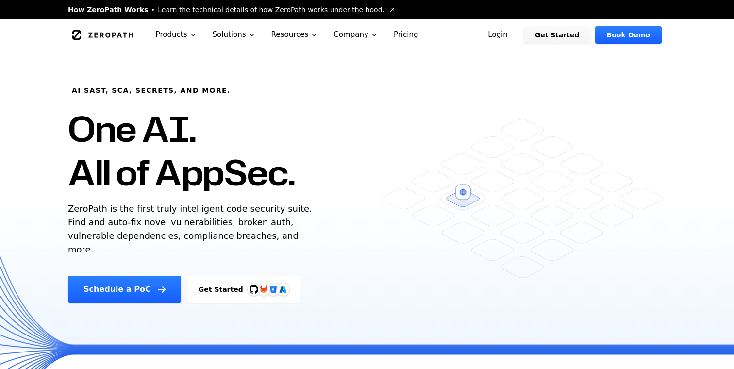 Image resolution: width=734 pixels, height=369 pixels. Describe the element at coordinates (367, 34) in the screenshot. I see `nav: Global` at that location.